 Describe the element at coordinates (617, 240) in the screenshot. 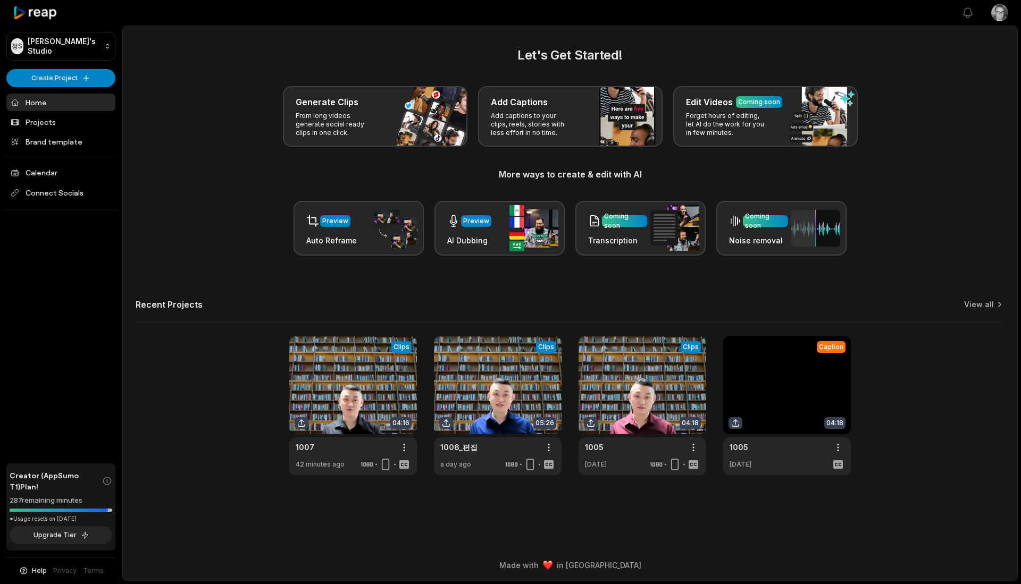

I see `h3: Transcription` at that location.